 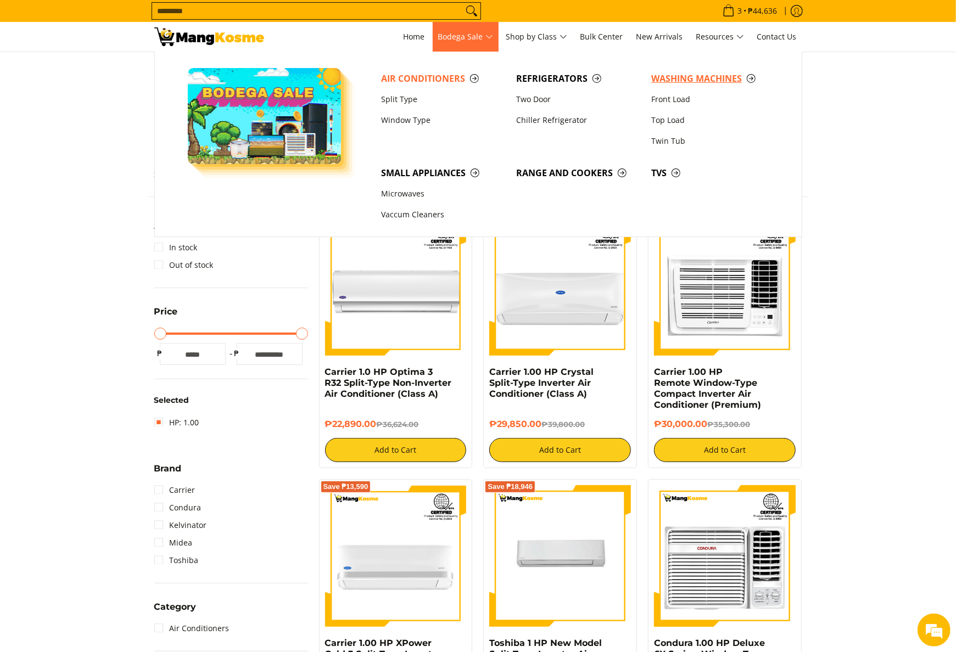 I want to click on h6: ₱29,850.00, so click(x=560, y=424).